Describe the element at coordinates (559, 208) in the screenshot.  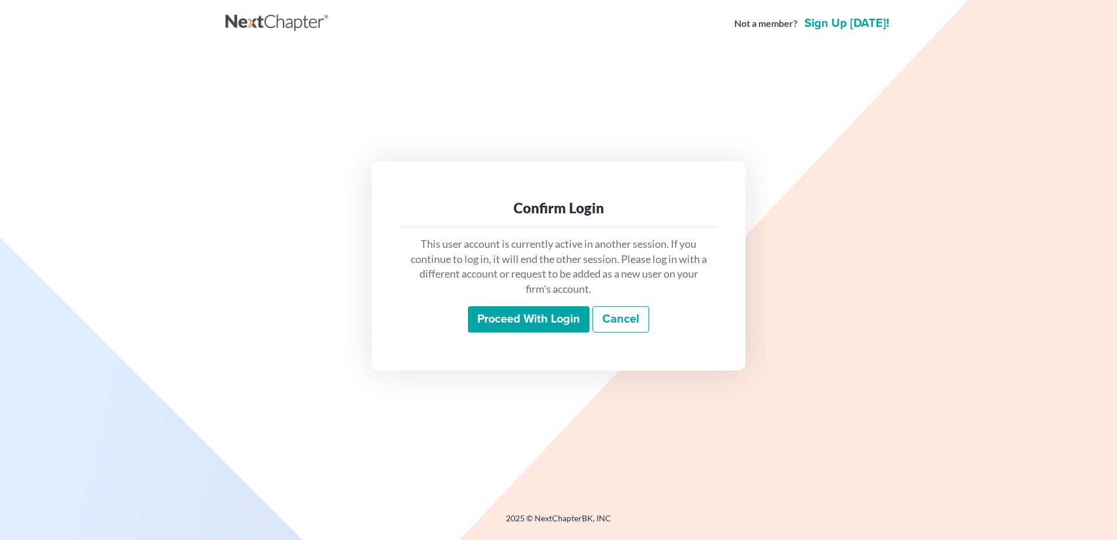
I see `div: Confirm Login` at that location.